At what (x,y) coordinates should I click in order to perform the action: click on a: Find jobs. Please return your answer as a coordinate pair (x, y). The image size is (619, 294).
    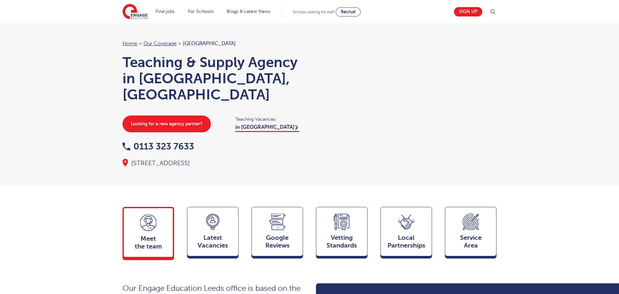
    Looking at the image, I should click on (165, 11).